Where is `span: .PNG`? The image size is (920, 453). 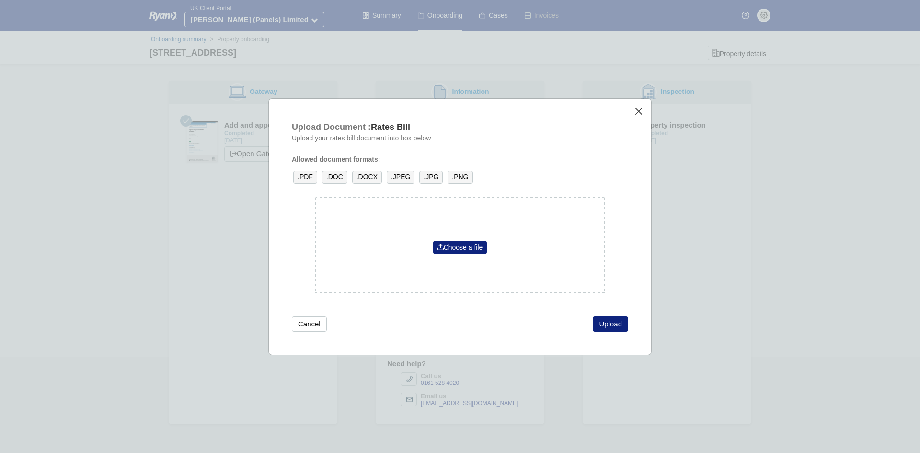 span: .PNG is located at coordinates (460, 177).